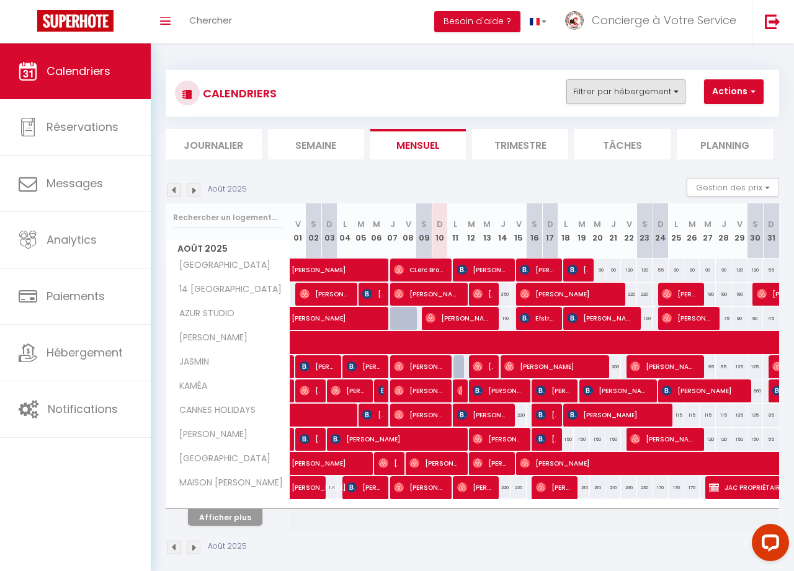  Describe the element at coordinates (771, 270) in the screenshot. I see `div: 55` at that location.